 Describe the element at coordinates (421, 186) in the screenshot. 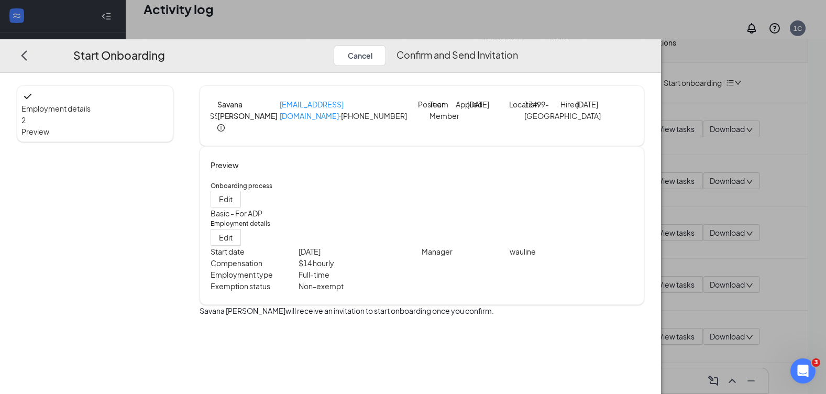

I see `h5: Onboarding process` at that location.